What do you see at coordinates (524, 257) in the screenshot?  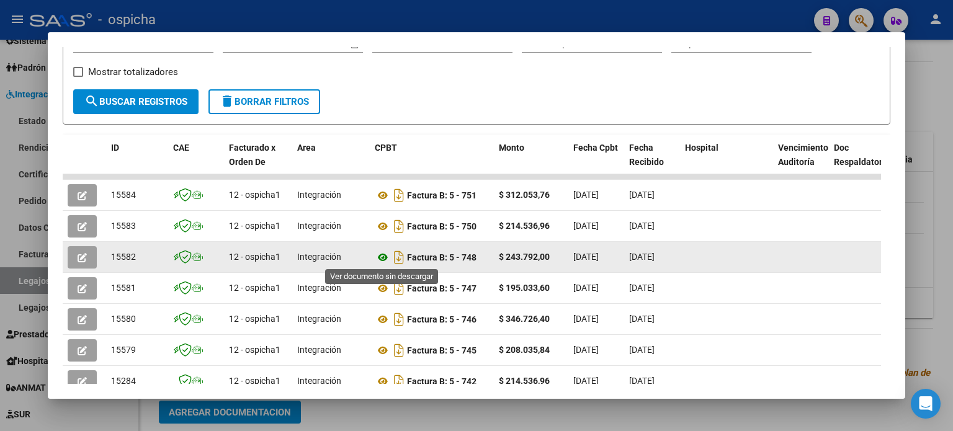 I see `strong: $ 243.792,00` at bounding box center [524, 257].